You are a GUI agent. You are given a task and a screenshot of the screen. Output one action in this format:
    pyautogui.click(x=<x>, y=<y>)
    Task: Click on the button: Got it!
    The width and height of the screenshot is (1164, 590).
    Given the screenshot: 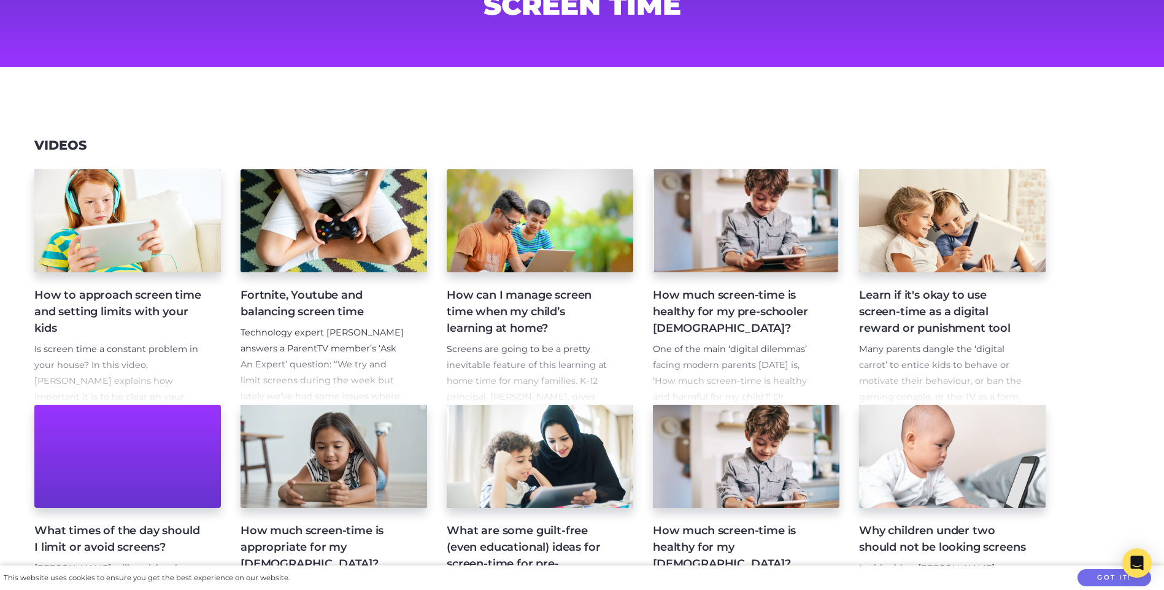 What is the action you would take?
    pyautogui.click(x=1114, y=578)
    